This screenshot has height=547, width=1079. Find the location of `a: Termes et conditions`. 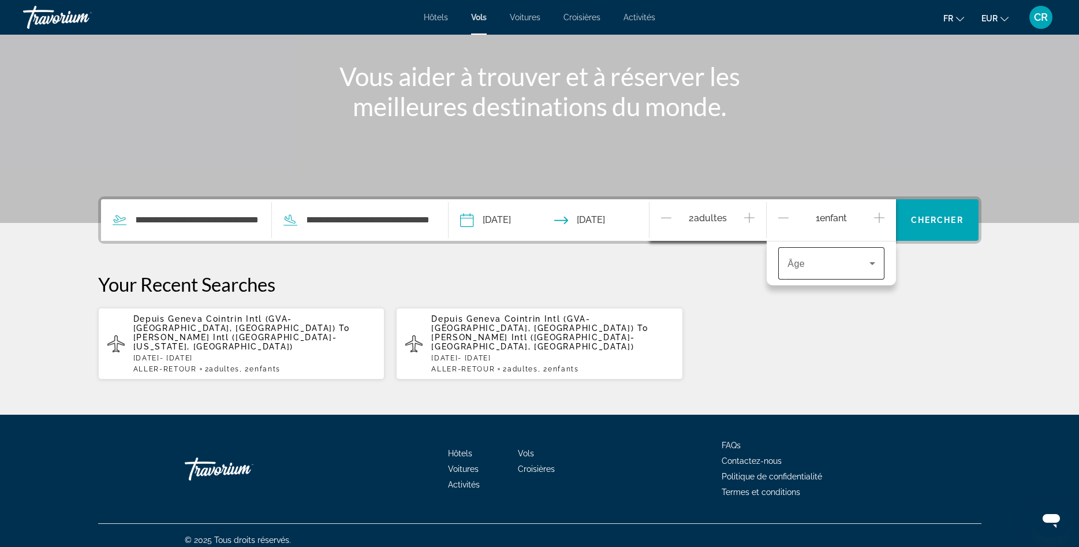

a: Termes et conditions is located at coordinates (761, 492).